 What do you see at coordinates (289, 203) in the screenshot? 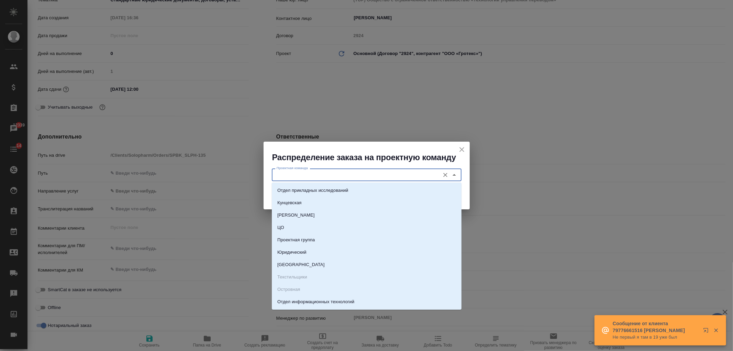
I see `p: Кунцевская` at bounding box center [289, 203].